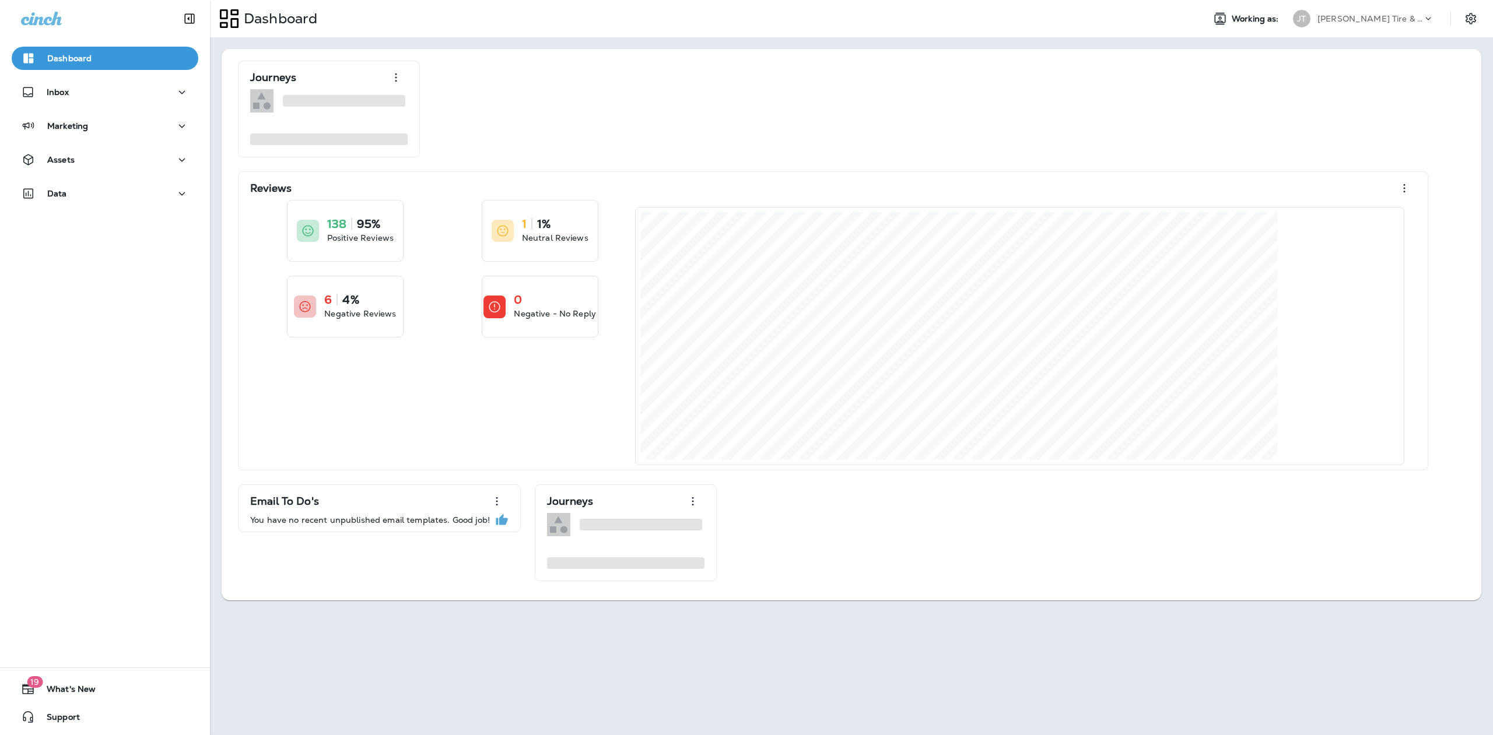  Describe the element at coordinates (543, 224) in the screenshot. I see `p: 1%` at that location.